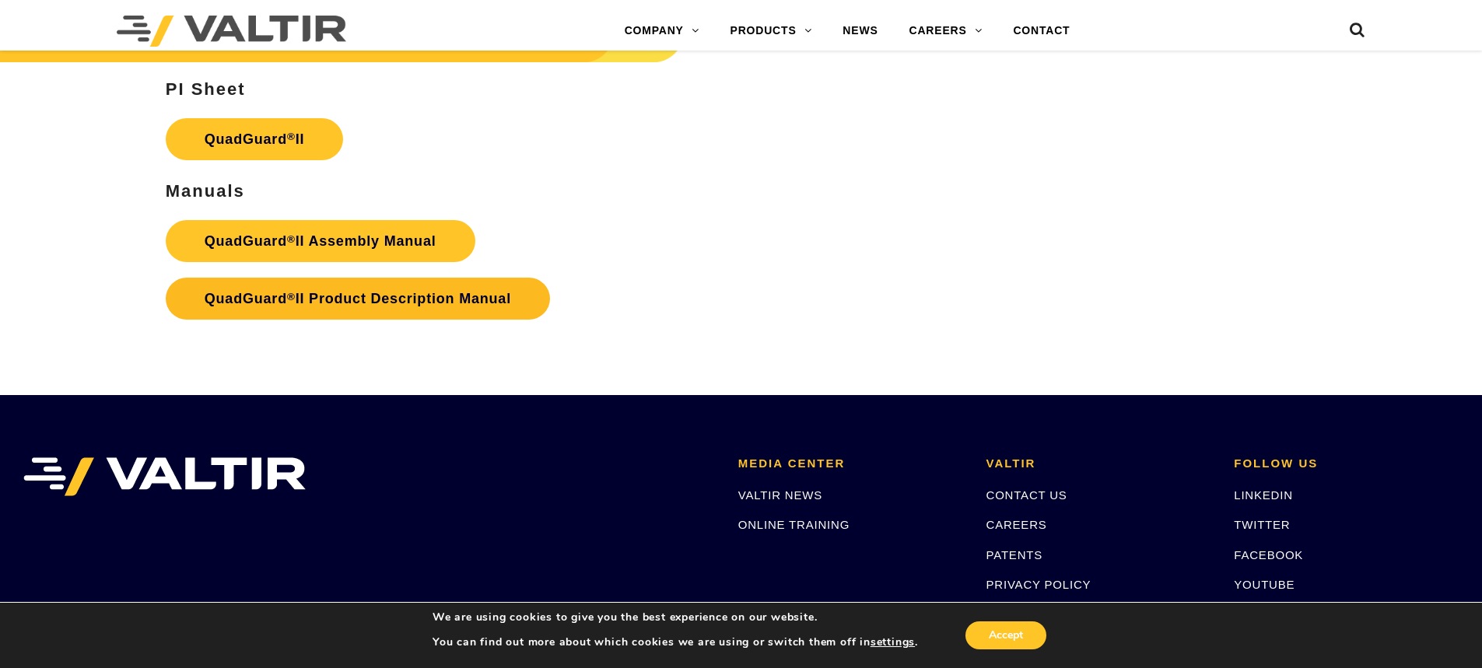 This screenshot has width=1482, height=668. Describe the element at coordinates (1099, 464) in the screenshot. I see `h2: VALTIR` at that location.